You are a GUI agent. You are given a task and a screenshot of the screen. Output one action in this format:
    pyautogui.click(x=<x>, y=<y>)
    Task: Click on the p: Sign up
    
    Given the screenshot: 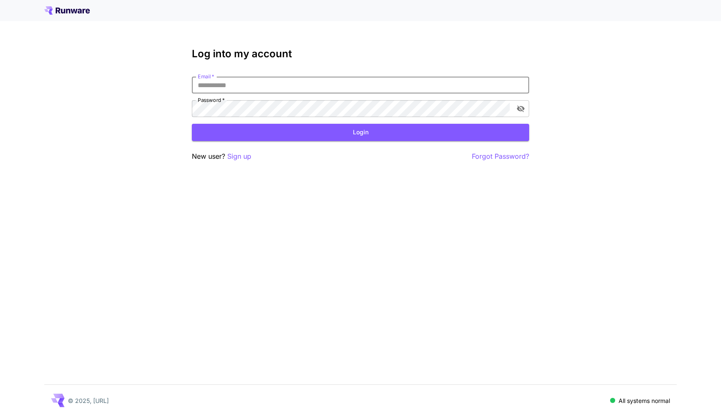 What is the action you would take?
    pyautogui.click(x=239, y=156)
    